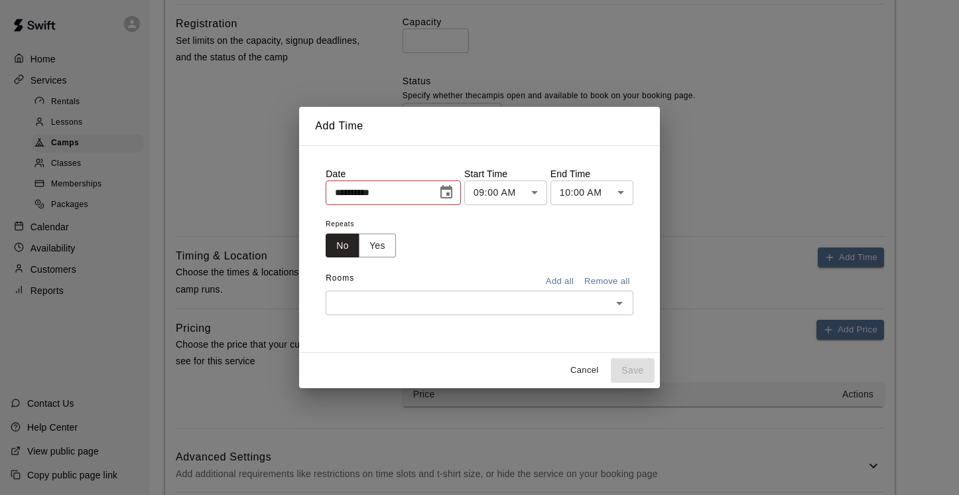 The width and height of the screenshot is (959, 495). I want to click on button: Add all, so click(560, 281).